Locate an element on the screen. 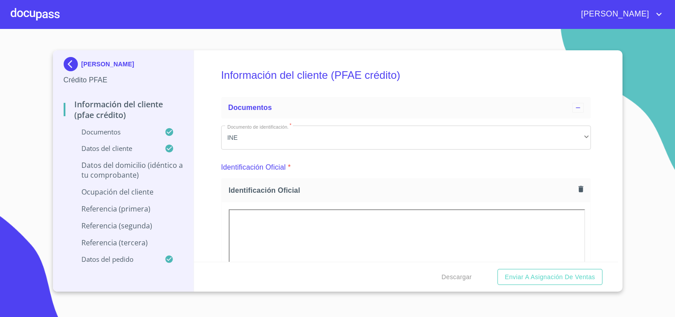 This screenshot has height=317, width=675. button: Descargar is located at coordinates (456, 277).